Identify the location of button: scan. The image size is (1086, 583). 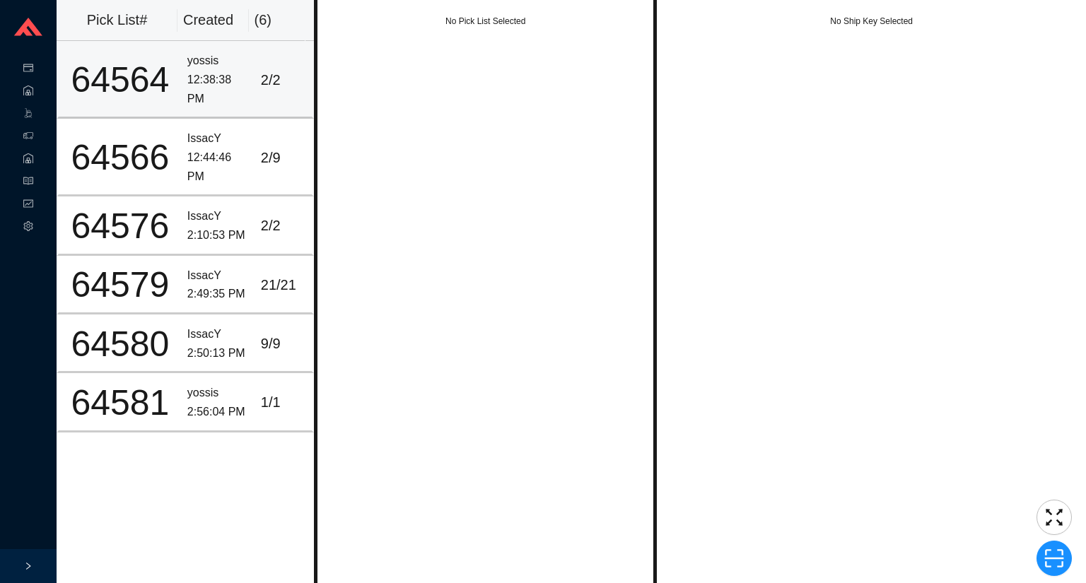
(1054, 559).